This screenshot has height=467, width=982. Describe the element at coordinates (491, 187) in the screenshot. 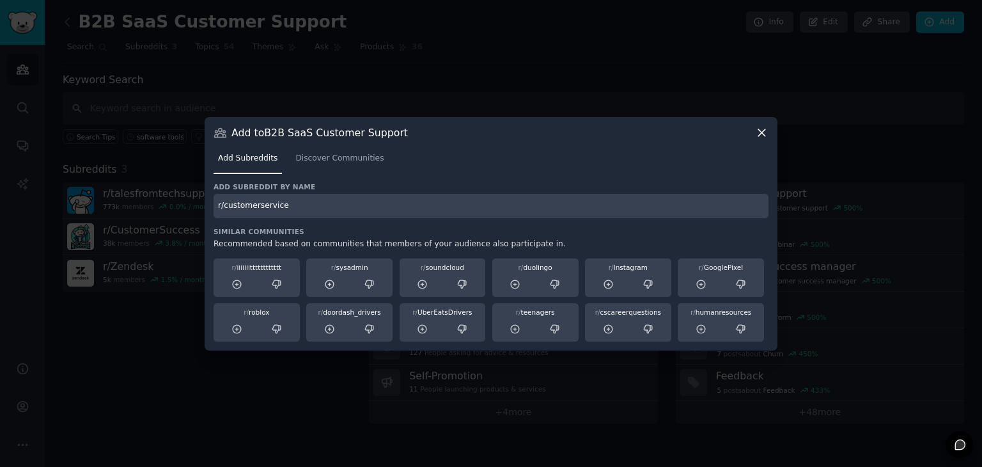

I see `h3: Add subreddit by name` at that location.